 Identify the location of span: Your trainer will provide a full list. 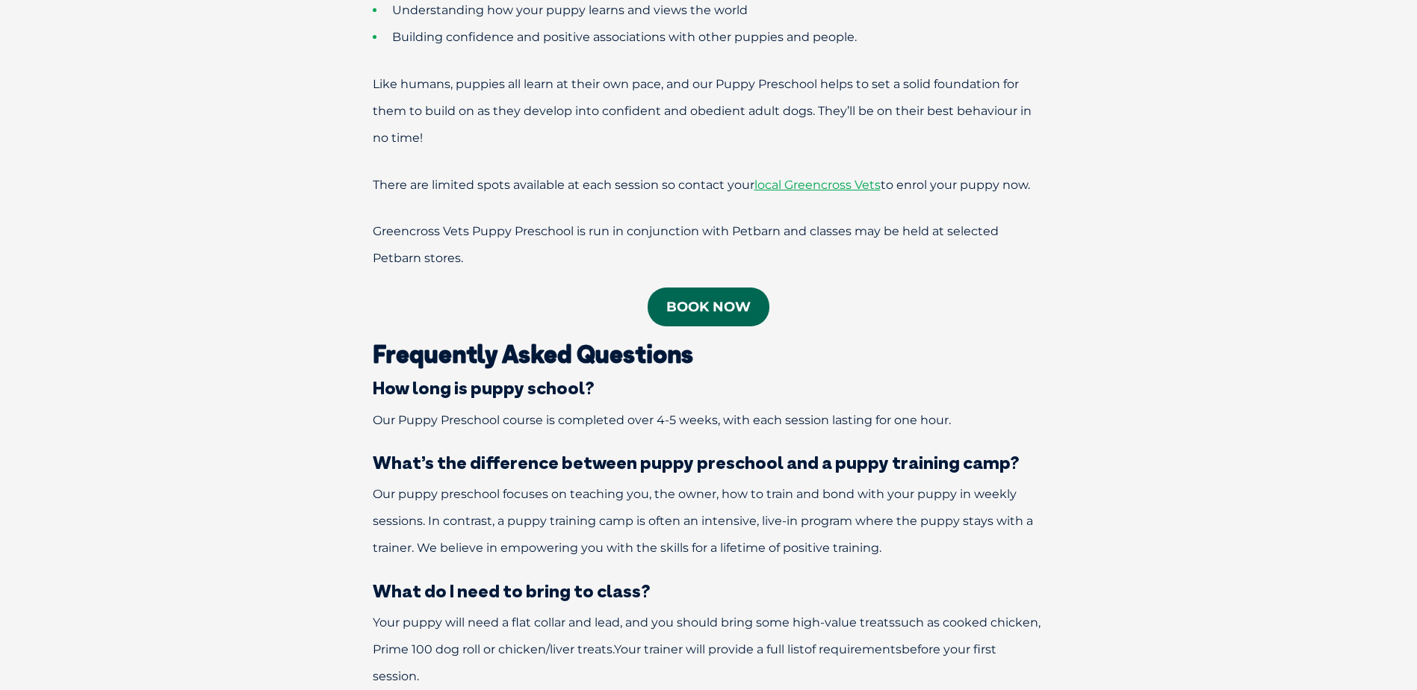
(709, 649).